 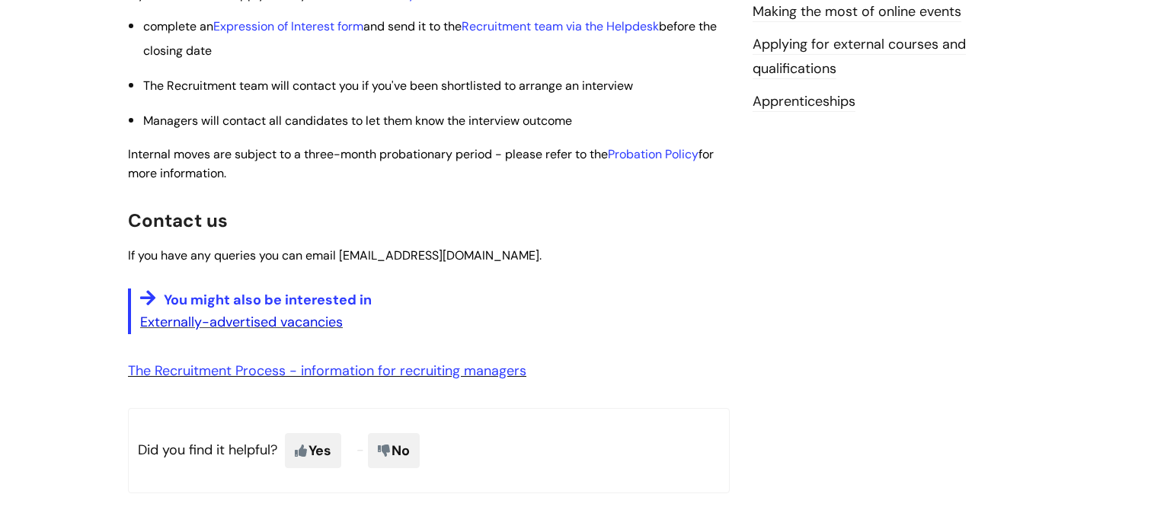 I want to click on a: Making the most of online events, so click(x=857, y=12).